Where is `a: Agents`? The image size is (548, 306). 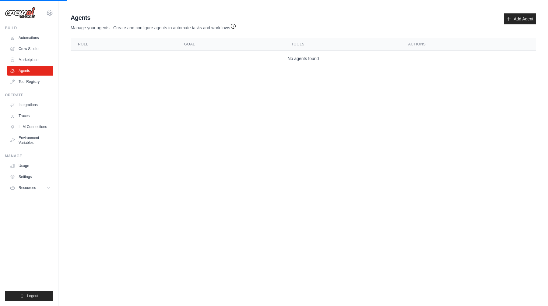 a: Agents is located at coordinates (30, 71).